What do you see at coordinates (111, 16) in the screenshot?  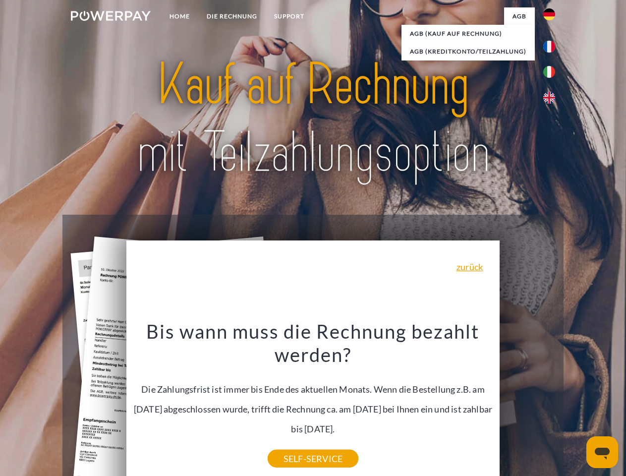 I see `img: logo-powerpay-white.svg` at bounding box center [111, 16].